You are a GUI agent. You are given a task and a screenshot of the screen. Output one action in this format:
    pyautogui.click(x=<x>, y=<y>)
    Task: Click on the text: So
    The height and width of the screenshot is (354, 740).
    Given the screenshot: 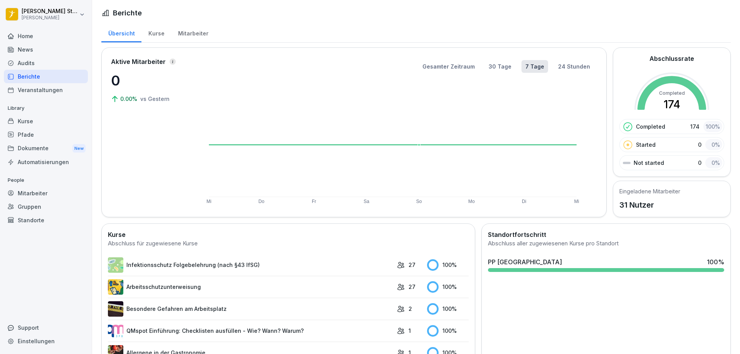 What is the action you would take?
    pyautogui.click(x=419, y=201)
    